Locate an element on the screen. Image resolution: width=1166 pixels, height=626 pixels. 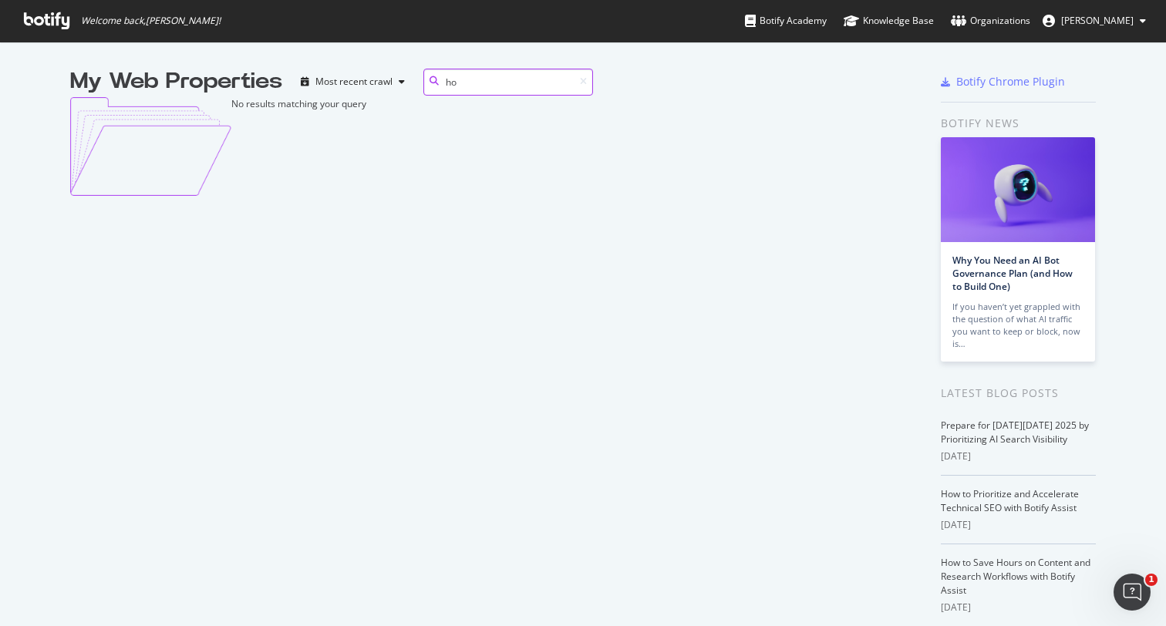
a: How to Prioritize and Accelerate Technical SEO with Botify Assist is located at coordinates (1009, 500).